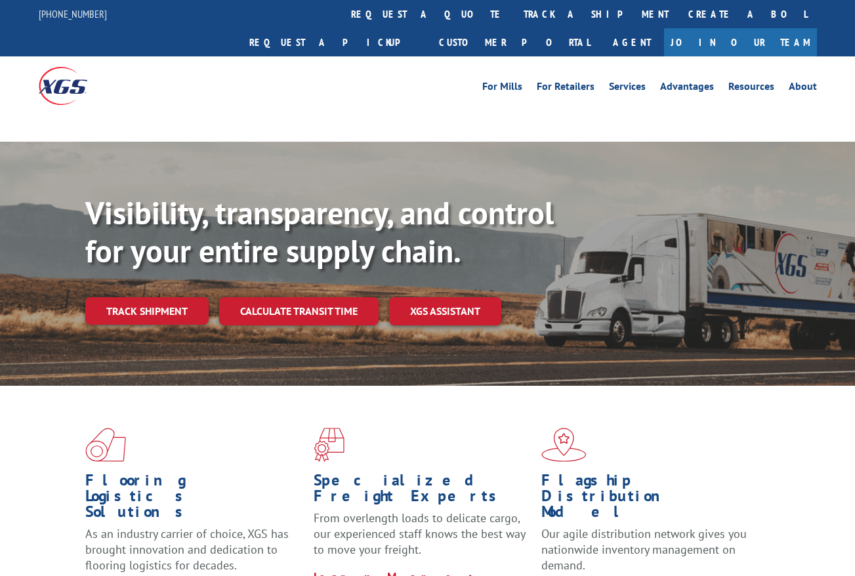 Image resolution: width=855 pixels, height=576 pixels. Describe the element at coordinates (515, 42) in the screenshot. I see `a: Customer Portal` at that location.